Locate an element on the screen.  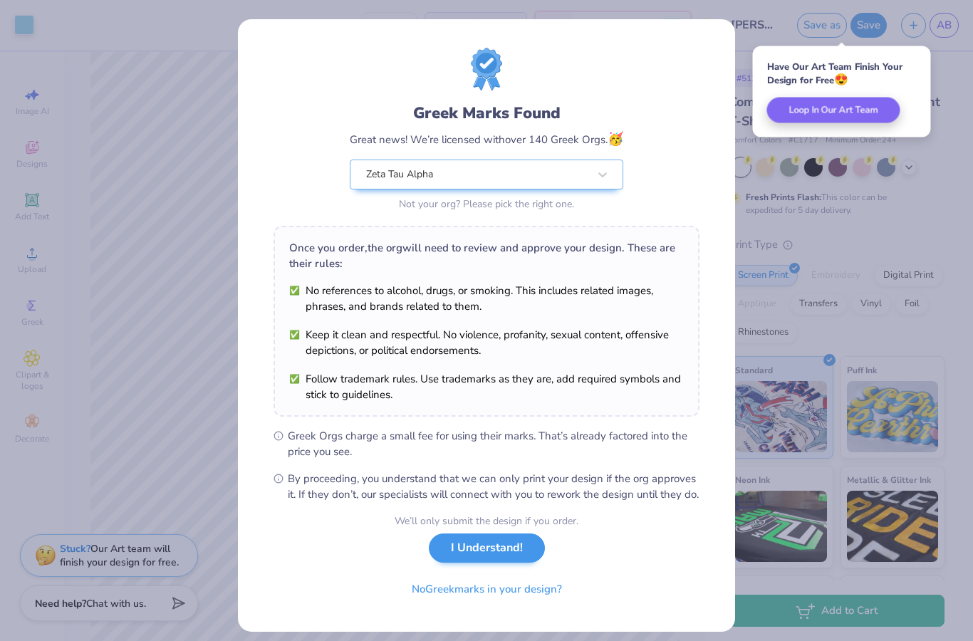
div: Have Our Art Team Finish Your Design for Free is located at coordinates (842, 73).